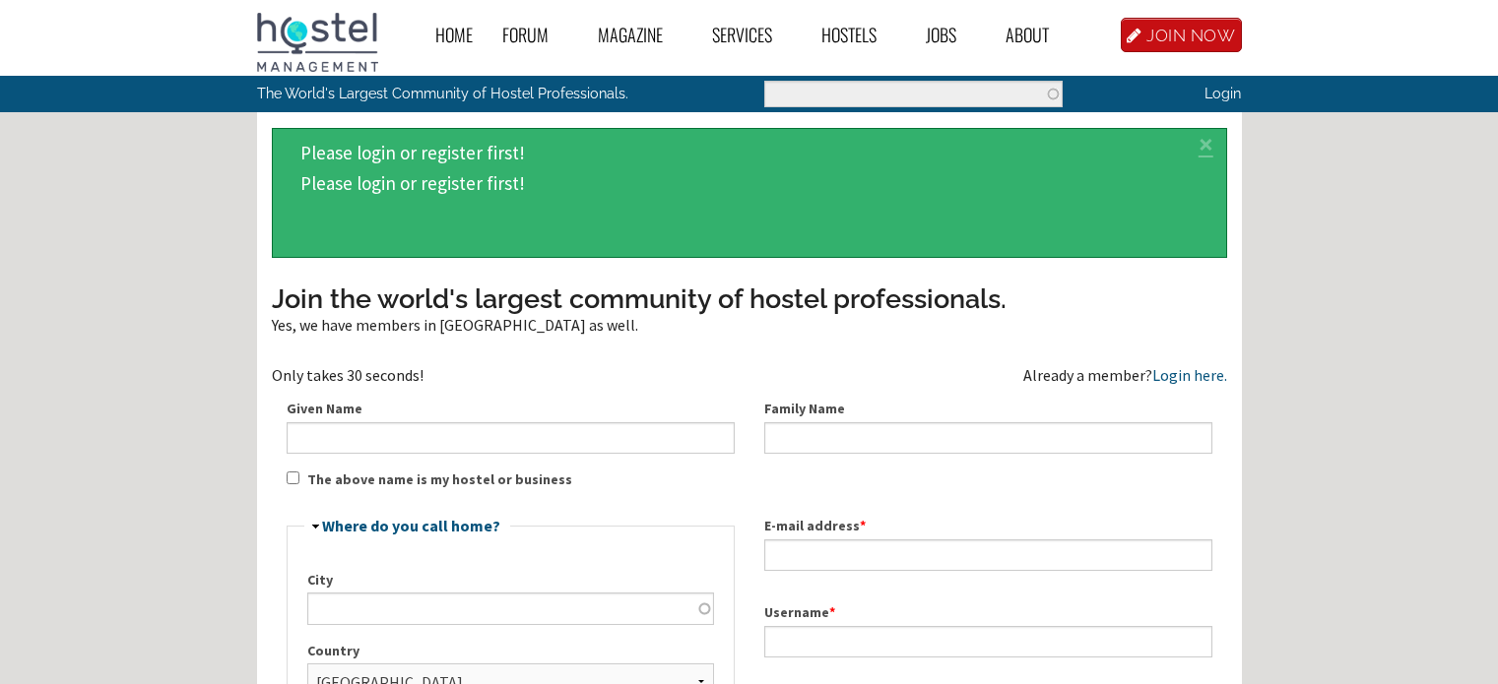  What do you see at coordinates (950, 34) in the screenshot?
I see `a: Jobs` at bounding box center [950, 34].